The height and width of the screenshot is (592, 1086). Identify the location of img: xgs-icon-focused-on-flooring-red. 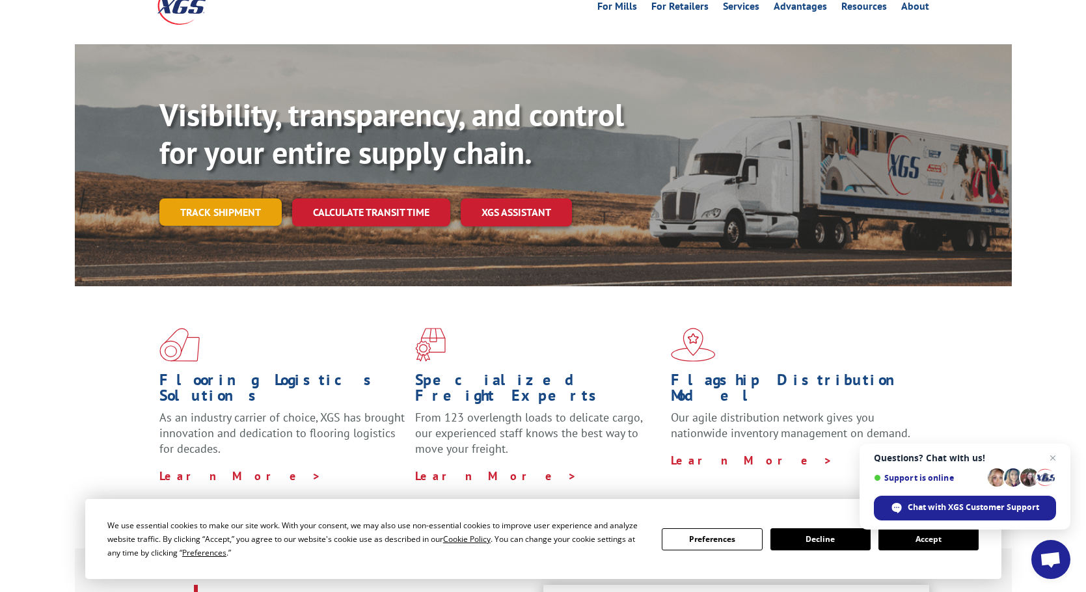
(430, 345).